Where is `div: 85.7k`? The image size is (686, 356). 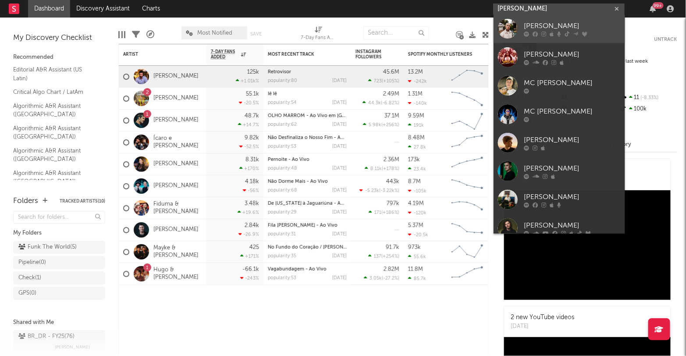
div: 85.7k is located at coordinates (417, 278).